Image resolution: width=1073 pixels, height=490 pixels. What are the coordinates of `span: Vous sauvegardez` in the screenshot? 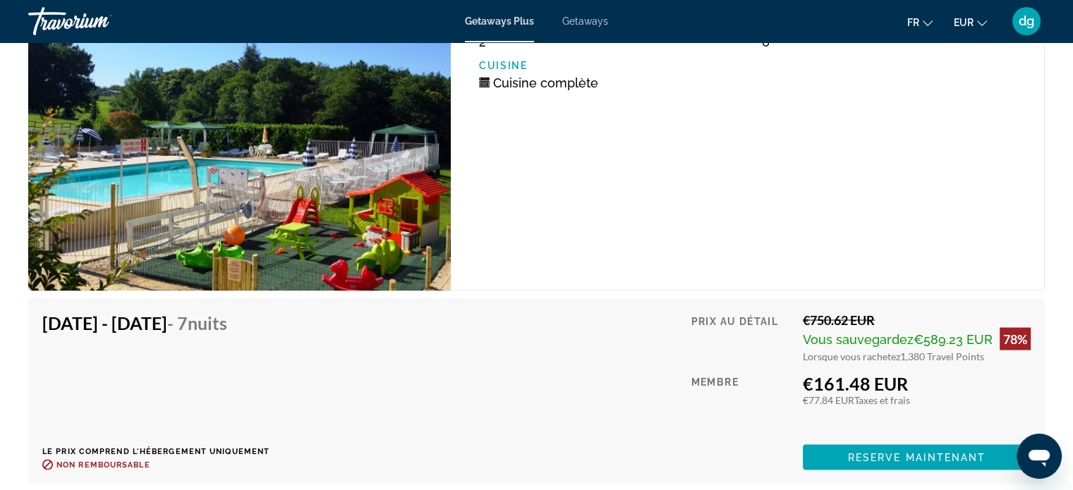 It's located at (858, 339).